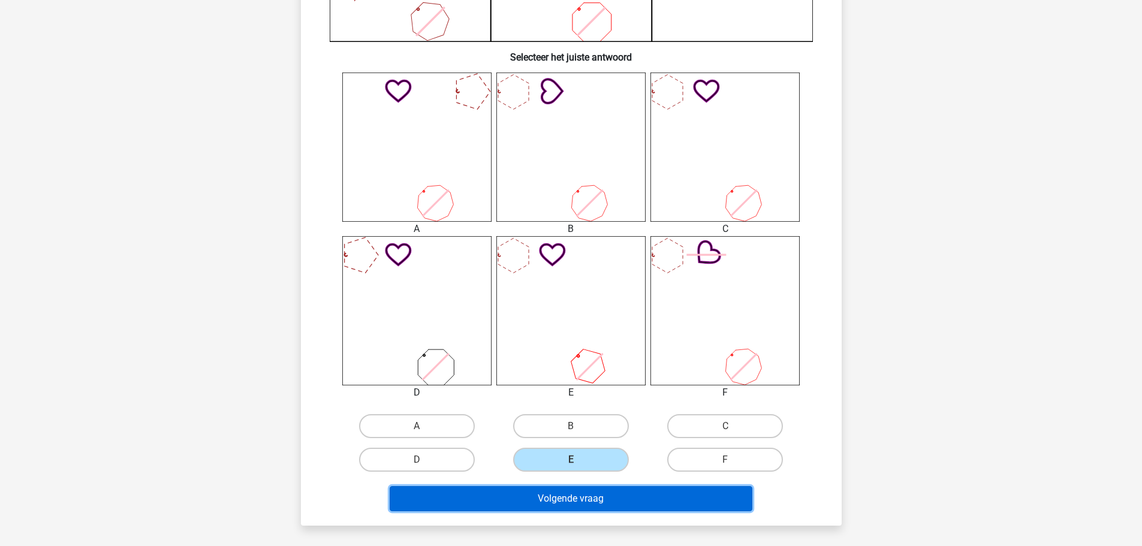 The image size is (1142, 546). What do you see at coordinates (571, 393) in the screenshot?
I see `div: E` at bounding box center [571, 393].